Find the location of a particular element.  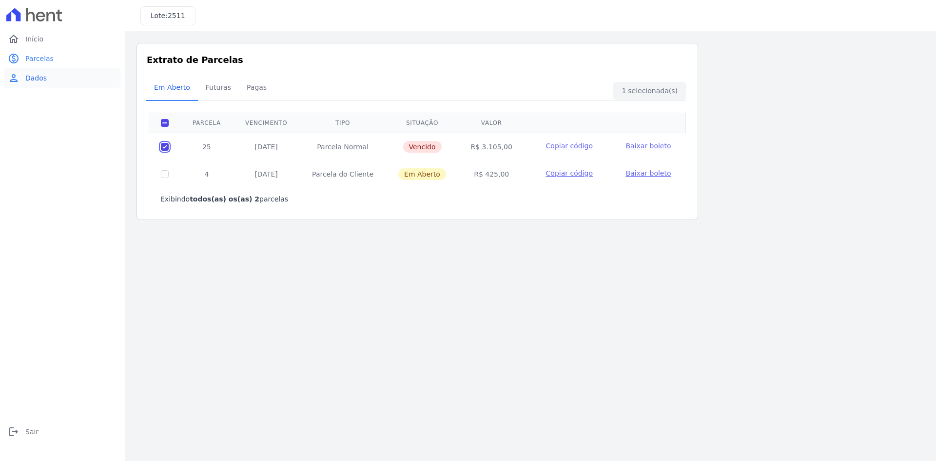

a: Pagas is located at coordinates (256, 88).